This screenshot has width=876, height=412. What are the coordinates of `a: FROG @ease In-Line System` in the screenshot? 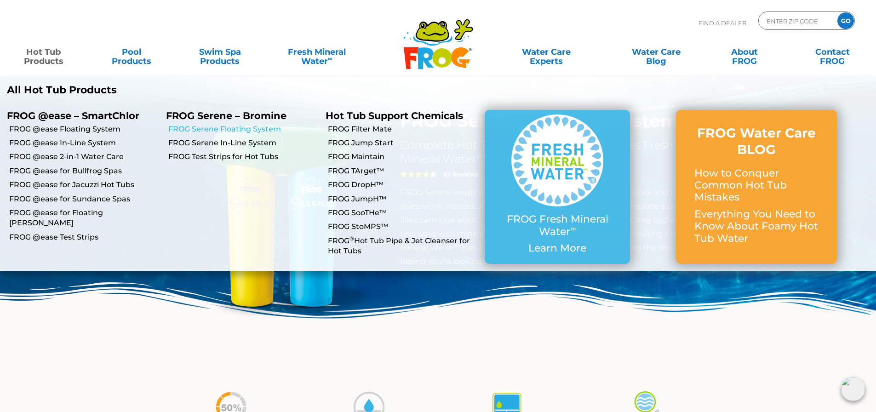 It's located at (84, 143).